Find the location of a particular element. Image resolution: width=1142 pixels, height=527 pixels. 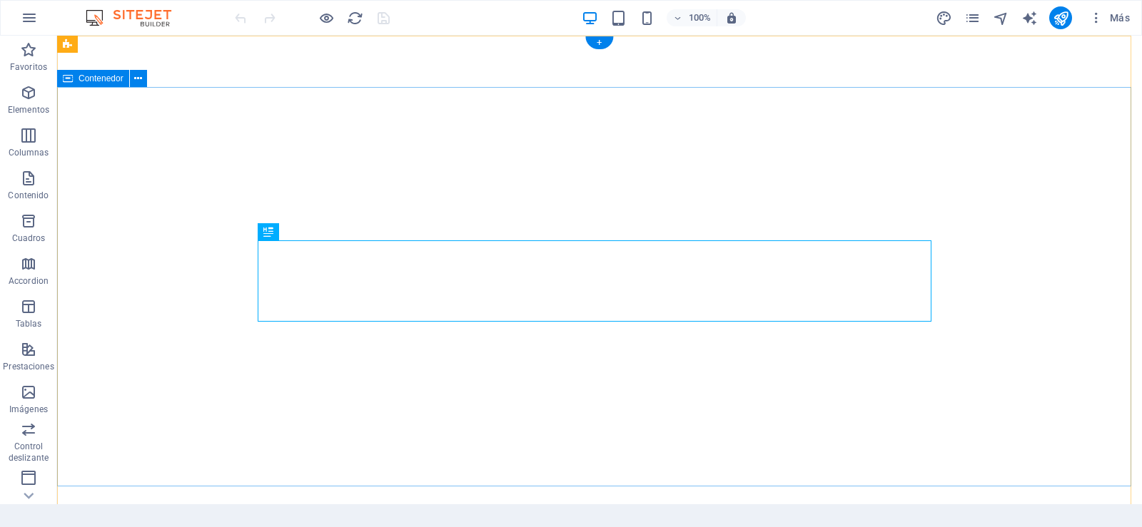

span: Contenedor is located at coordinates (101, 78).